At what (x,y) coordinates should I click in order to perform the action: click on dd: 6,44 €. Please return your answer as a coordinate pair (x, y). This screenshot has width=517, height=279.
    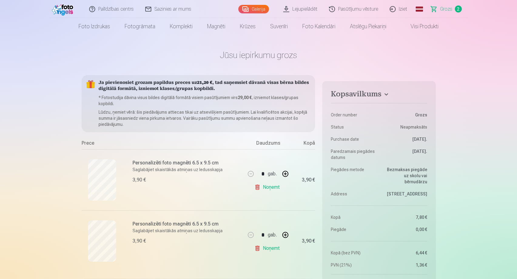
    Looking at the image, I should click on (405, 252).